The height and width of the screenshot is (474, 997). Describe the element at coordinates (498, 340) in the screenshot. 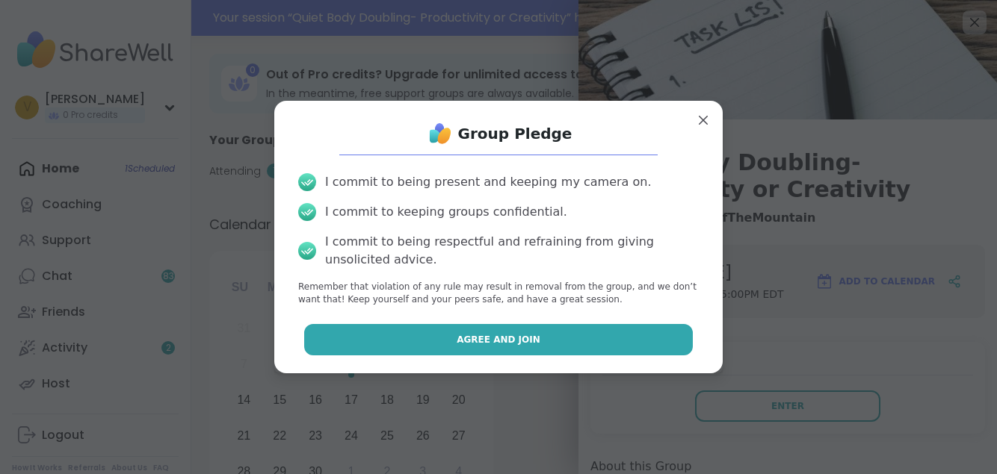

I see `span: Agree and Join` at that location.